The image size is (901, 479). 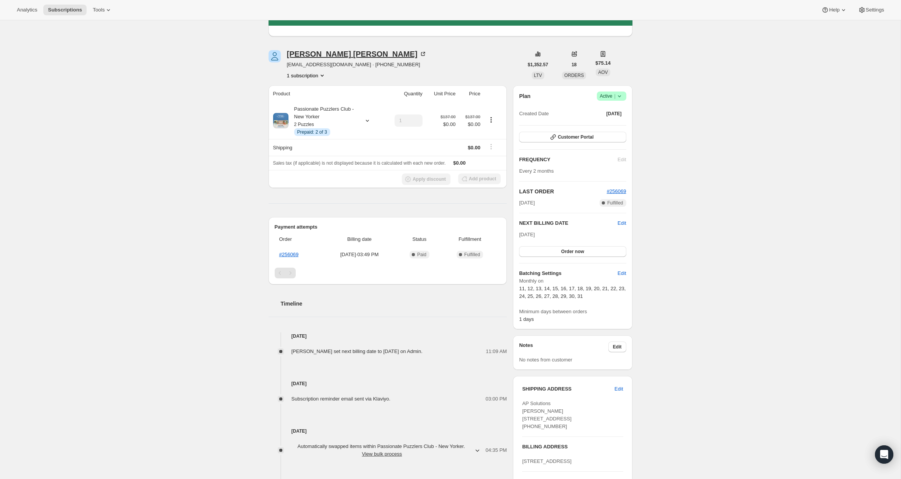 I want to click on span: Subscription reminder email sent via Klaviyo., so click(x=341, y=399).